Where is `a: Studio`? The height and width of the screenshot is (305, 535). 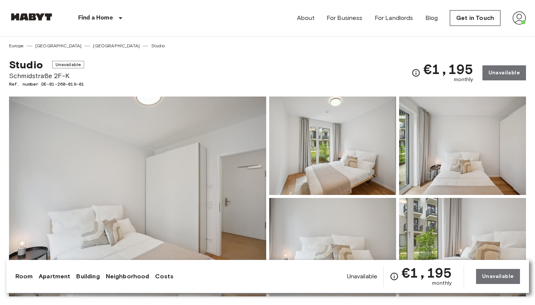 a: Studio is located at coordinates (158, 46).